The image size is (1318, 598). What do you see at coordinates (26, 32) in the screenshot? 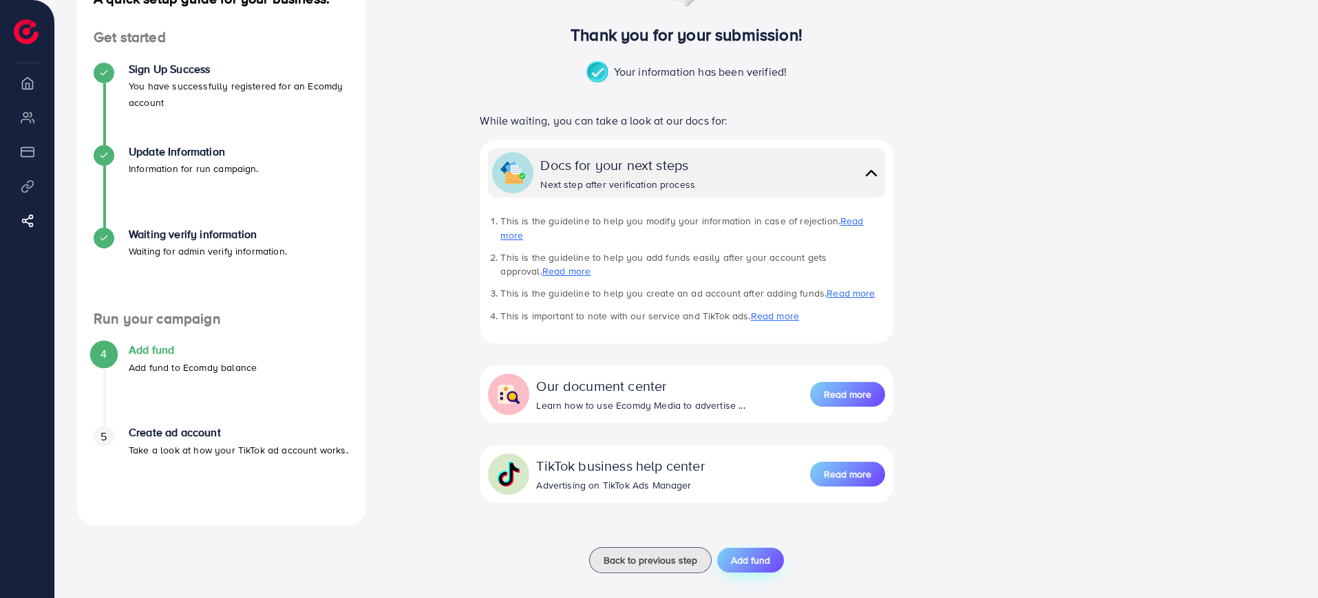
I see `img: logo` at bounding box center [26, 32].